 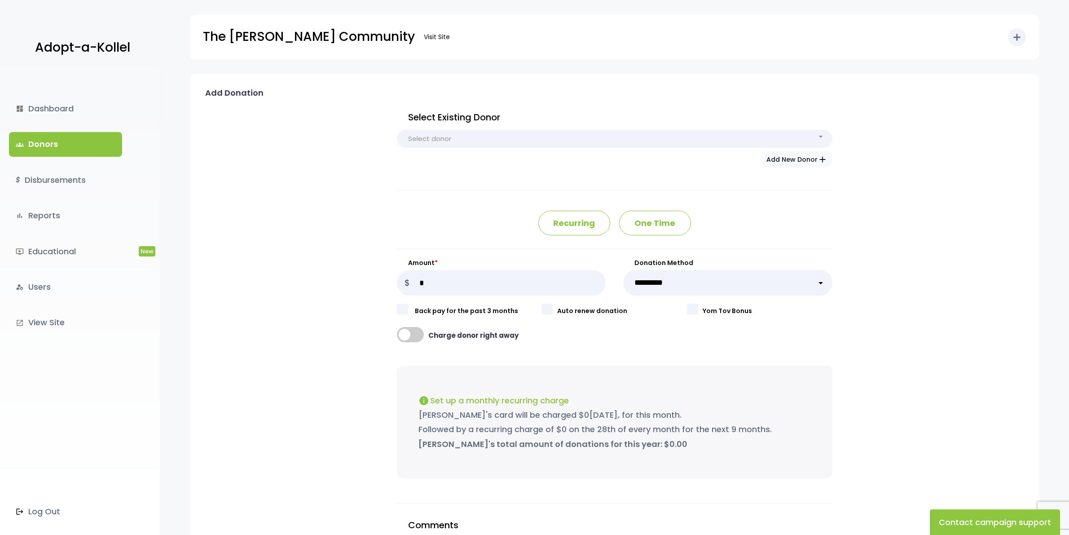 I want to click on i: add, so click(x=1017, y=37).